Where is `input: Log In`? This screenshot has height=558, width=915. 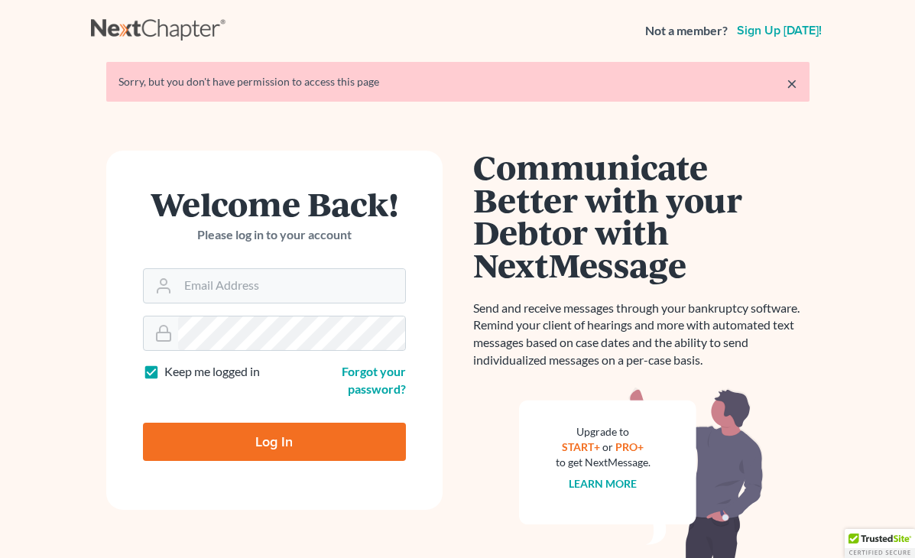
input: Log In is located at coordinates (274, 442).